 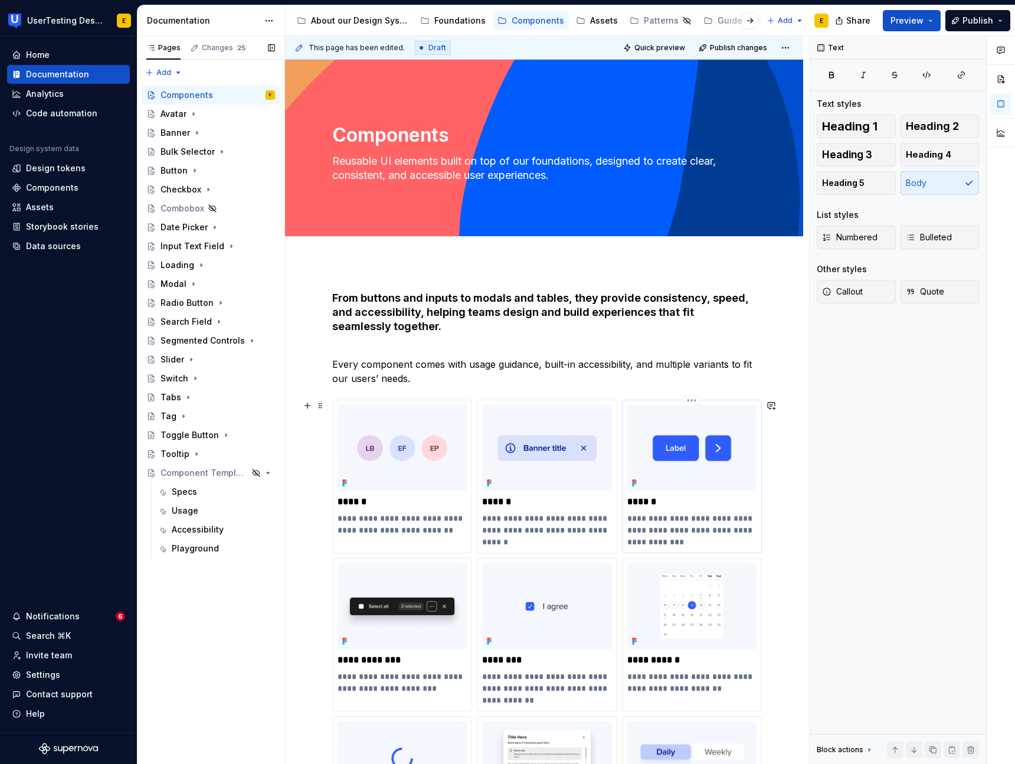 What do you see at coordinates (44, 149) in the screenshot?
I see `div: Design system data` at bounding box center [44, 149].